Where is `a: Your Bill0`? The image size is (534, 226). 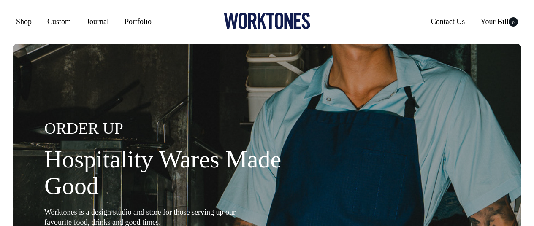 a: Your Bill0 is located at coordinates (499, 22).